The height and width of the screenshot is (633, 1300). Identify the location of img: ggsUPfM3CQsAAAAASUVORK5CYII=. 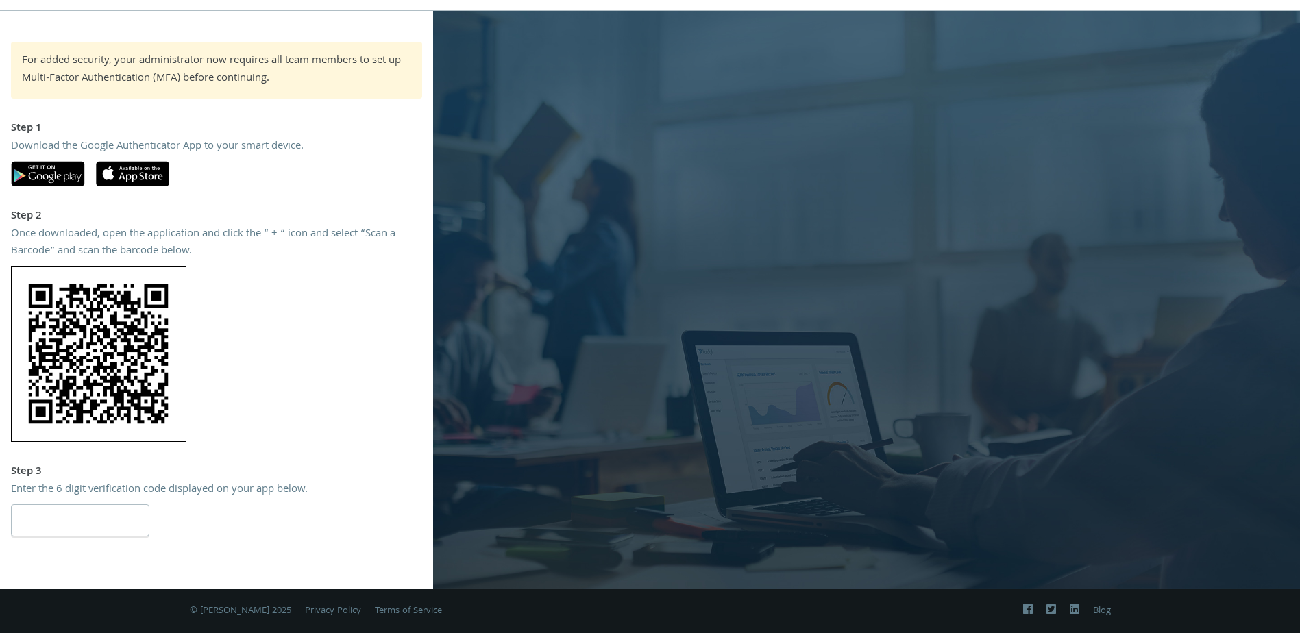
(99, 354).